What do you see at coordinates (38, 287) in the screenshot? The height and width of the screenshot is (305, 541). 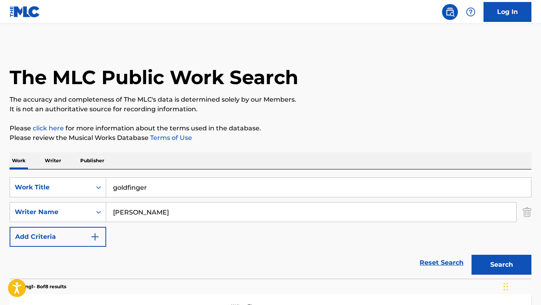 I see `p: Showing 1 - 8 of 8 results` at bounding box center [38, 287].